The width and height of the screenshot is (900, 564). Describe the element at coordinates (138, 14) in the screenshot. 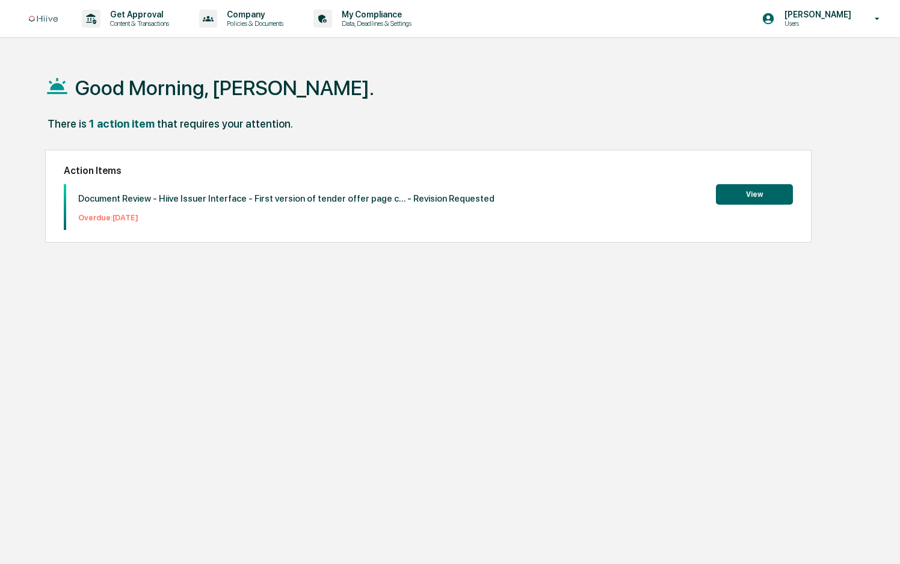

I see `p: Get Approval` at that location.